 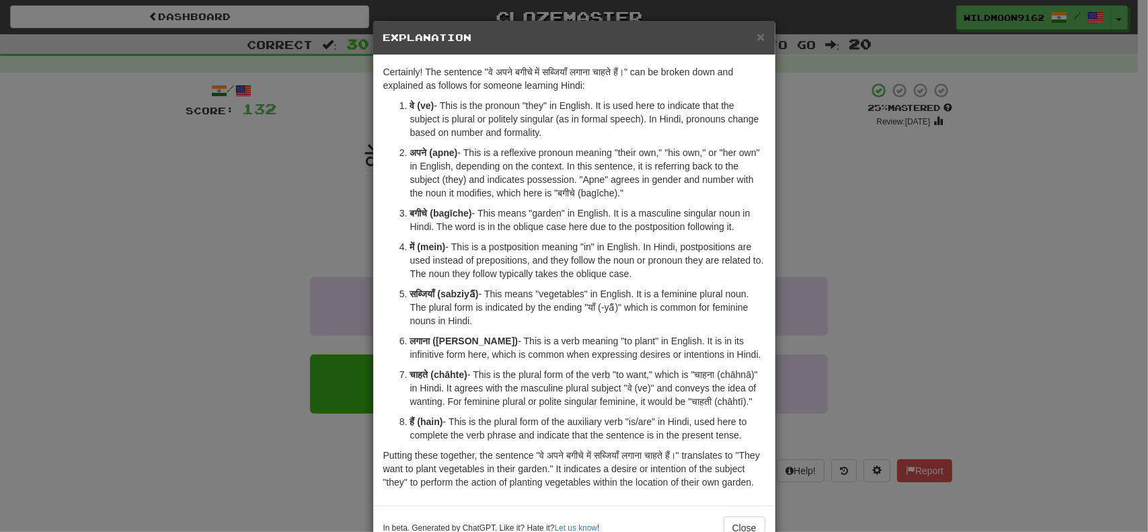 I want to click on p: - This is the pronoun "they" in English. It is used here to indicate that the subject is plural o..., so click(x=588, y=119).